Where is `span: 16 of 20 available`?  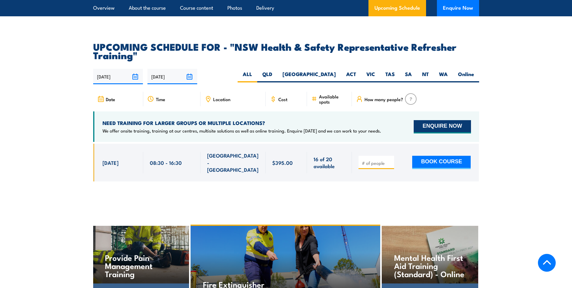
span: 16 of 20 available is located at coordinates (330, 162).